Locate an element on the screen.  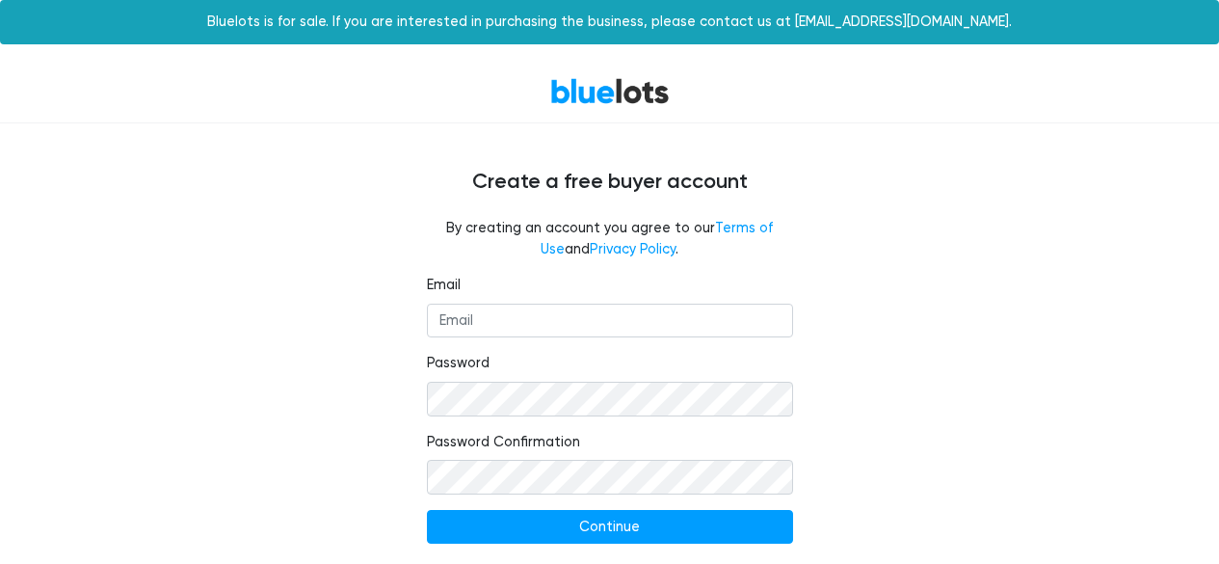
input: Continue is located at coordinates (610, 527).